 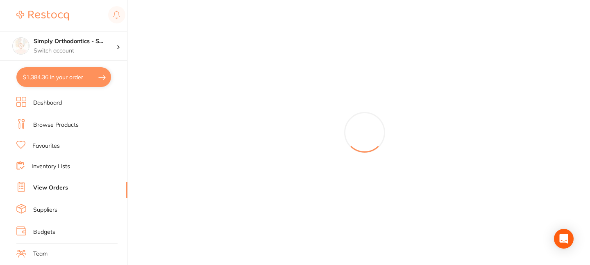 I want to click on div: Open Intercom Messenger, so click(x=564, y=238).